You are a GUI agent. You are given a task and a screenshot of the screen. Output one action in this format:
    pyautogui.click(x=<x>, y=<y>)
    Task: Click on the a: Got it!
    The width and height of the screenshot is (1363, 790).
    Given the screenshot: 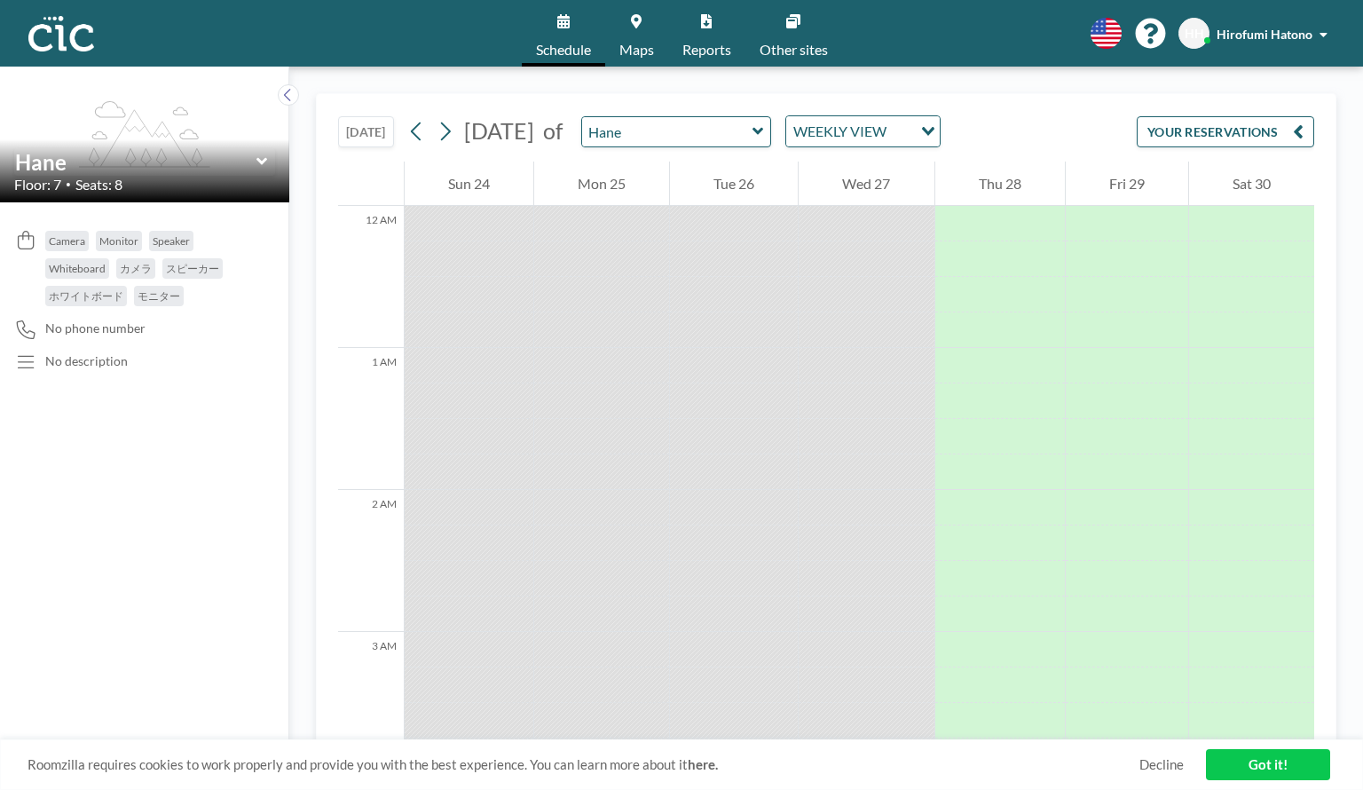 What is the action you would take?
    pyautogui.click(x=1268, y=764)
    